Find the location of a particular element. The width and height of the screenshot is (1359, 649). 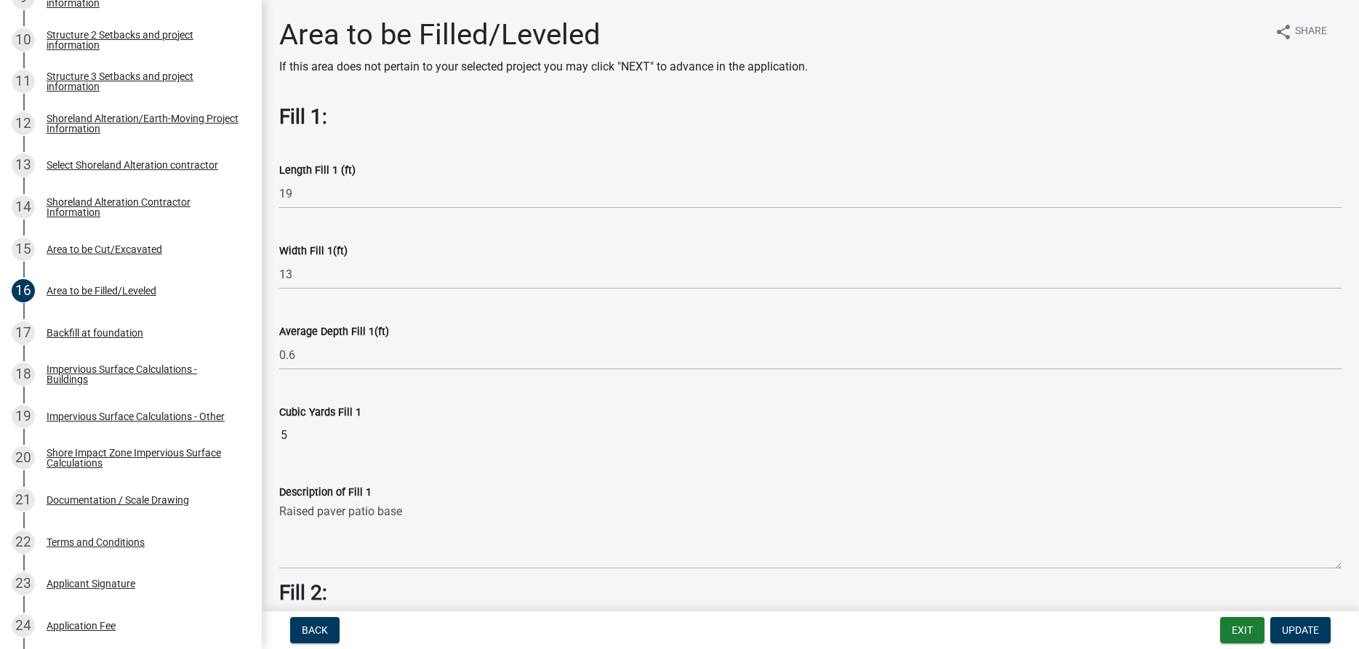

label: Description of Fill 1 is located at coordinates (325, 493).